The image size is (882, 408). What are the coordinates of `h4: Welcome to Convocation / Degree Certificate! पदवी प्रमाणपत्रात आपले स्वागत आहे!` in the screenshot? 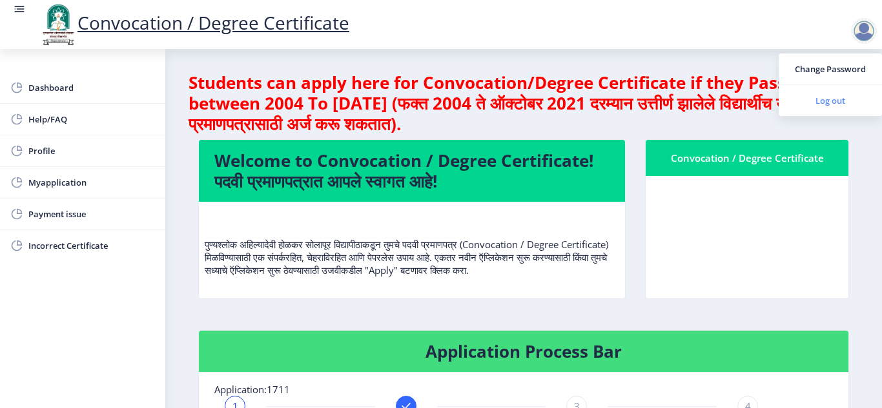 It's located at (412, 171).